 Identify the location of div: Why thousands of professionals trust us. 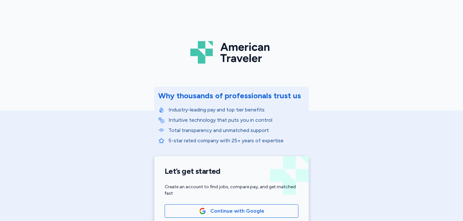
(230, 96).